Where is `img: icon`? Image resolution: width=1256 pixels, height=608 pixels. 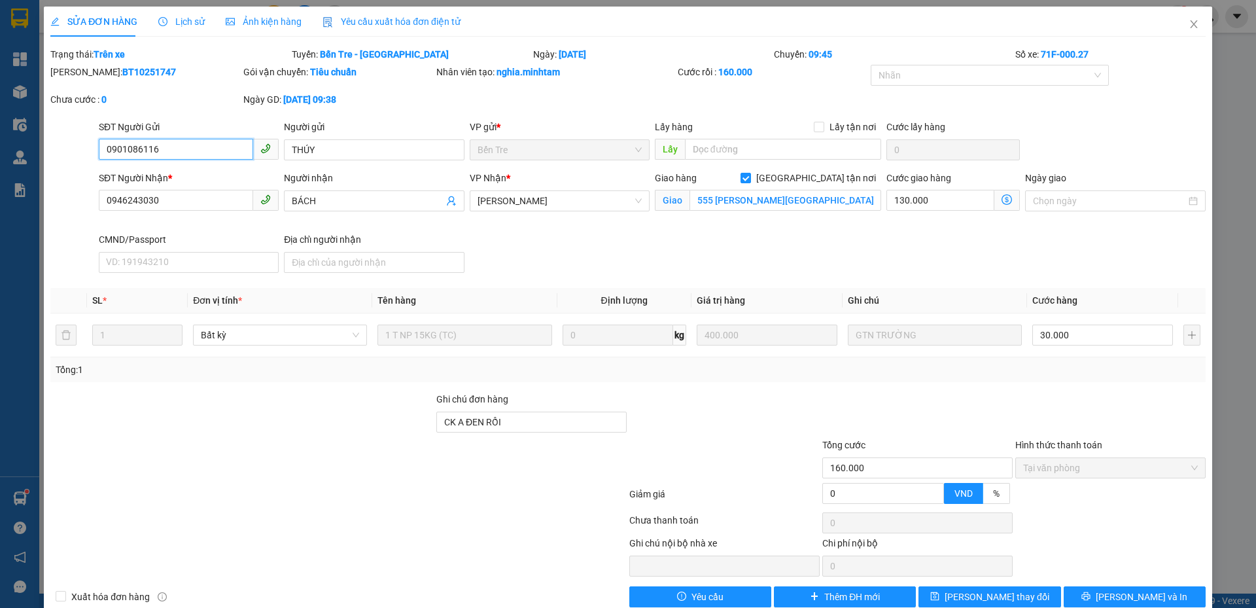 img: icon is located at coordinates (328, 22).